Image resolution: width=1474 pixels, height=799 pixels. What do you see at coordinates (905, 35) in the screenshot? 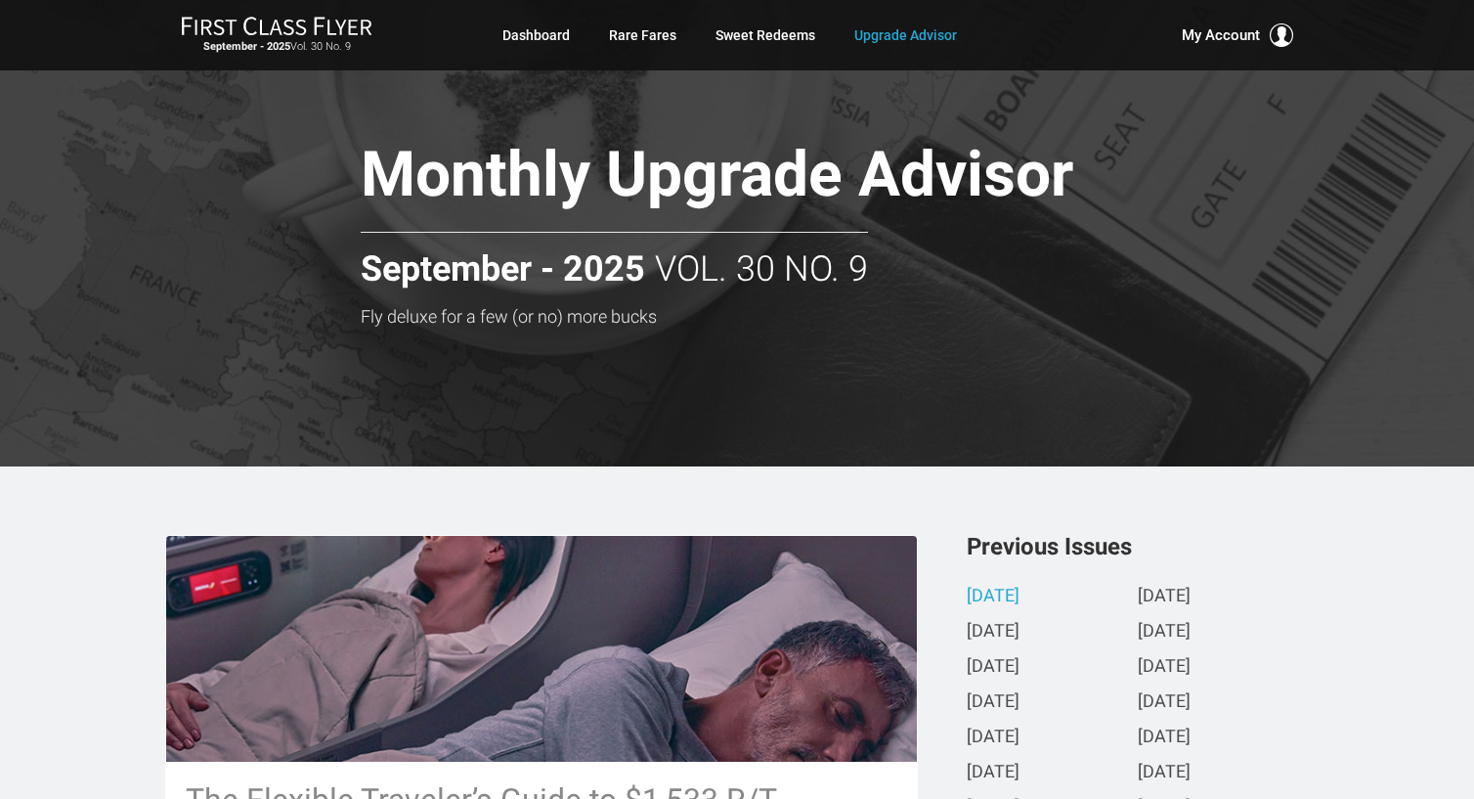
I see `a: Upgrade Advisor` at bounding box center [905, 35].